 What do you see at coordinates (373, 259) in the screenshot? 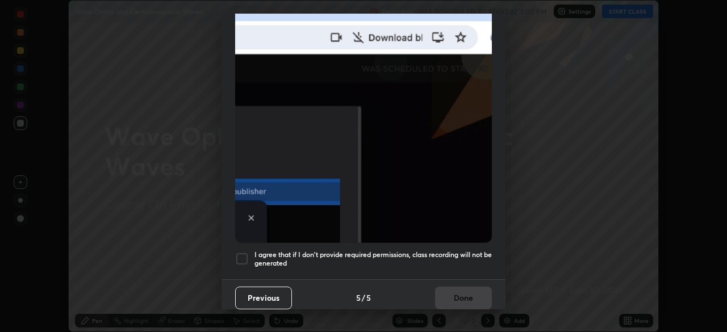
I see `h5: I agree that if I don't provide required permissions, class recording will not be generated` at bounding box center [373, 259].